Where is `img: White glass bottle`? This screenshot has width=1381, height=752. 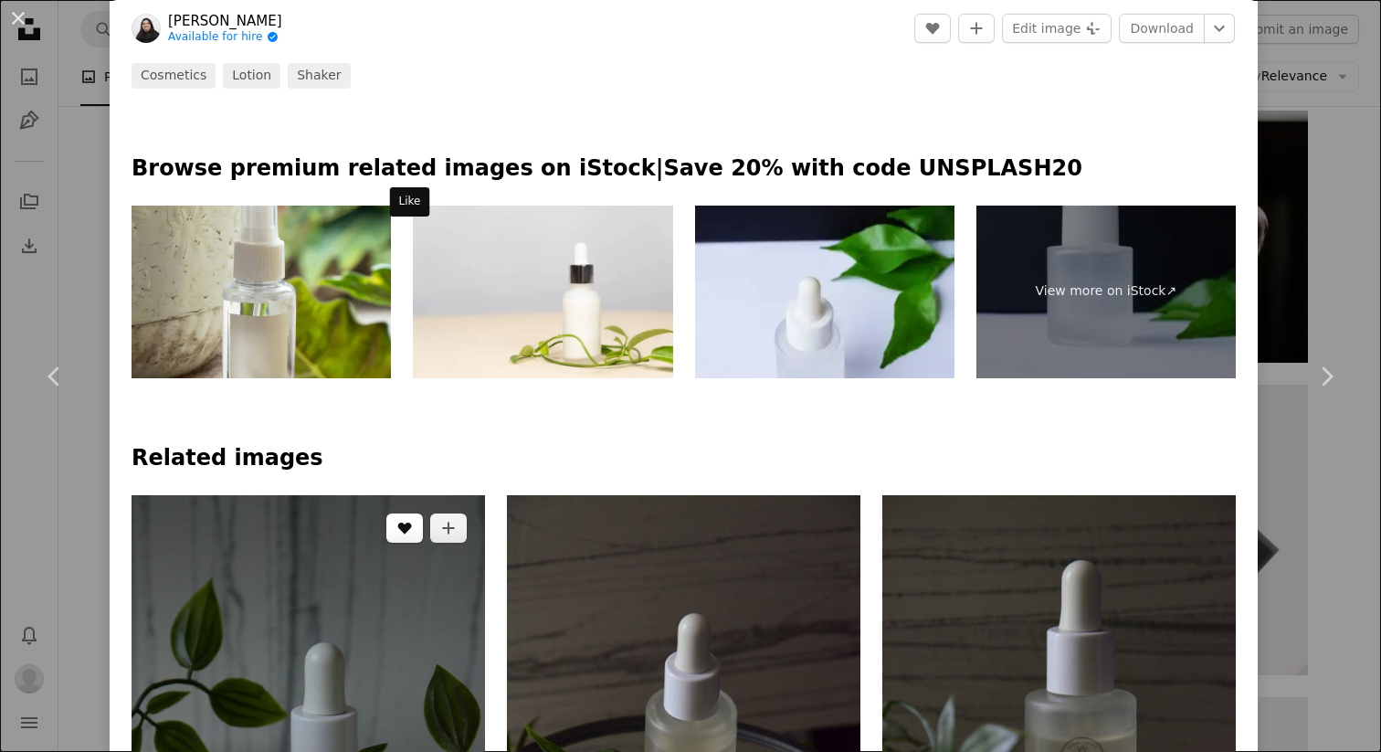
img: White glass bottle is located at coordinates (825, 292).